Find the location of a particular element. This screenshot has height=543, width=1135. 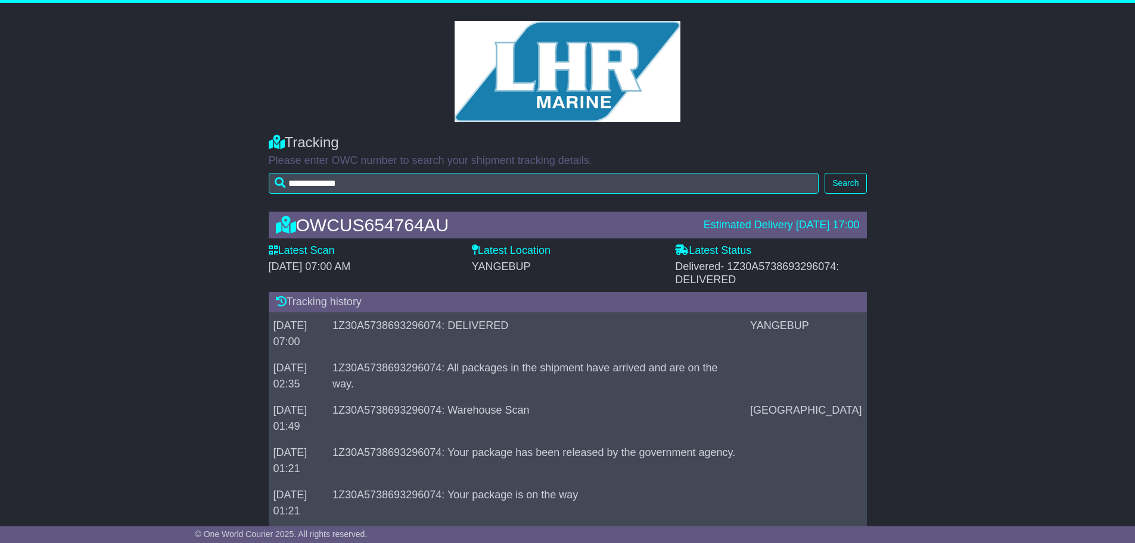

div: OWCUS654764AU is located at coordinates (484, 225).